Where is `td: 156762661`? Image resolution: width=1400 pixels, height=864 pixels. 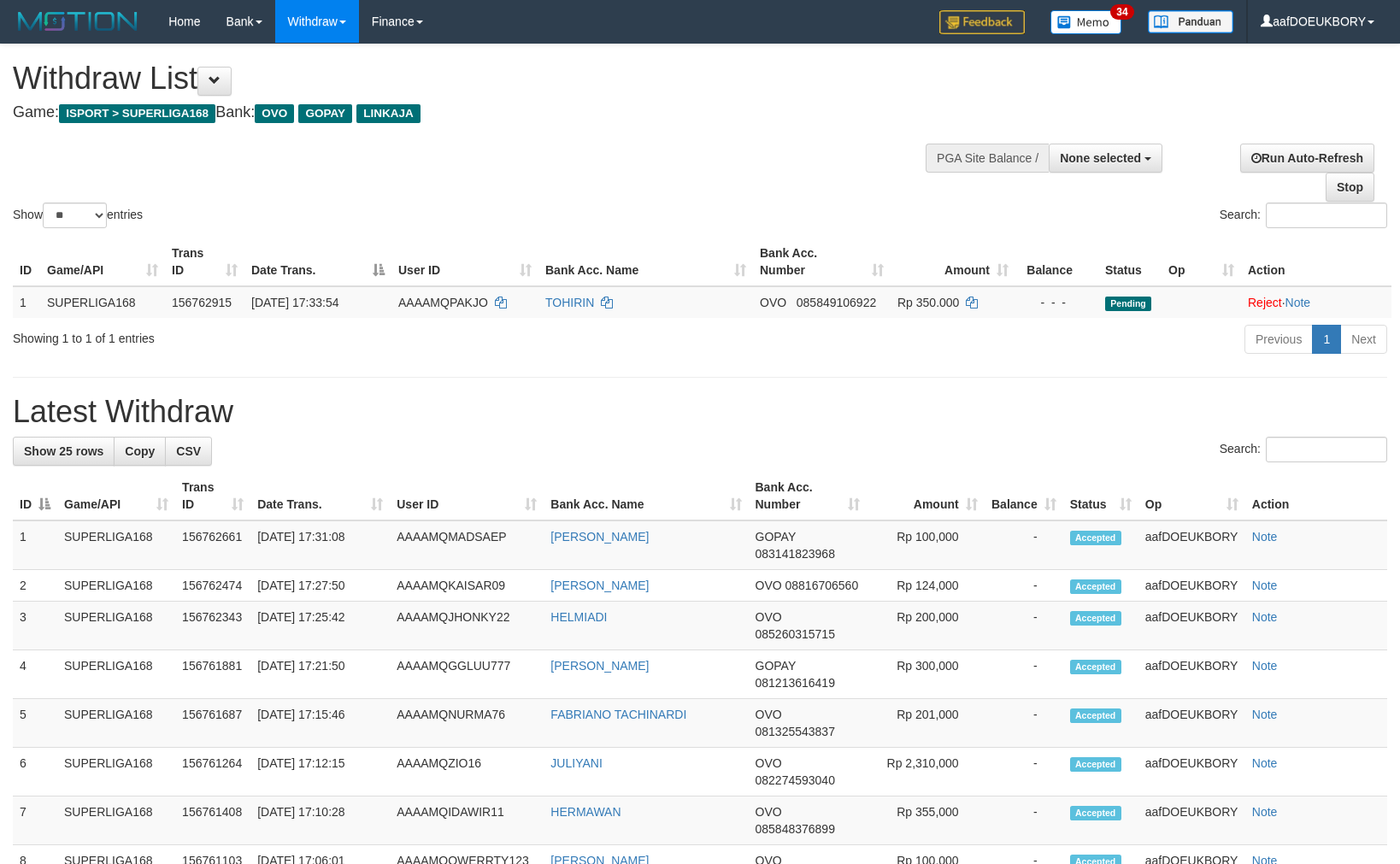
td: 156762661 is located at coordinates (213, 545).